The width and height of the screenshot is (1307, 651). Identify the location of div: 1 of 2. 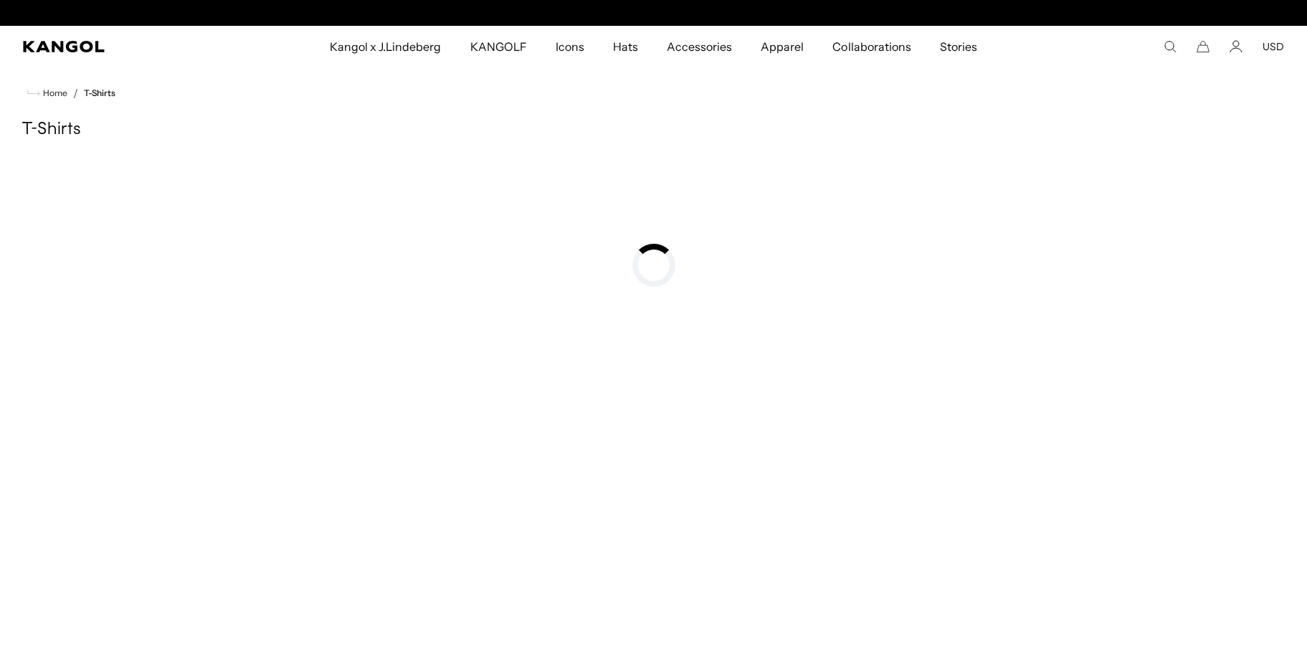
(654, 13).